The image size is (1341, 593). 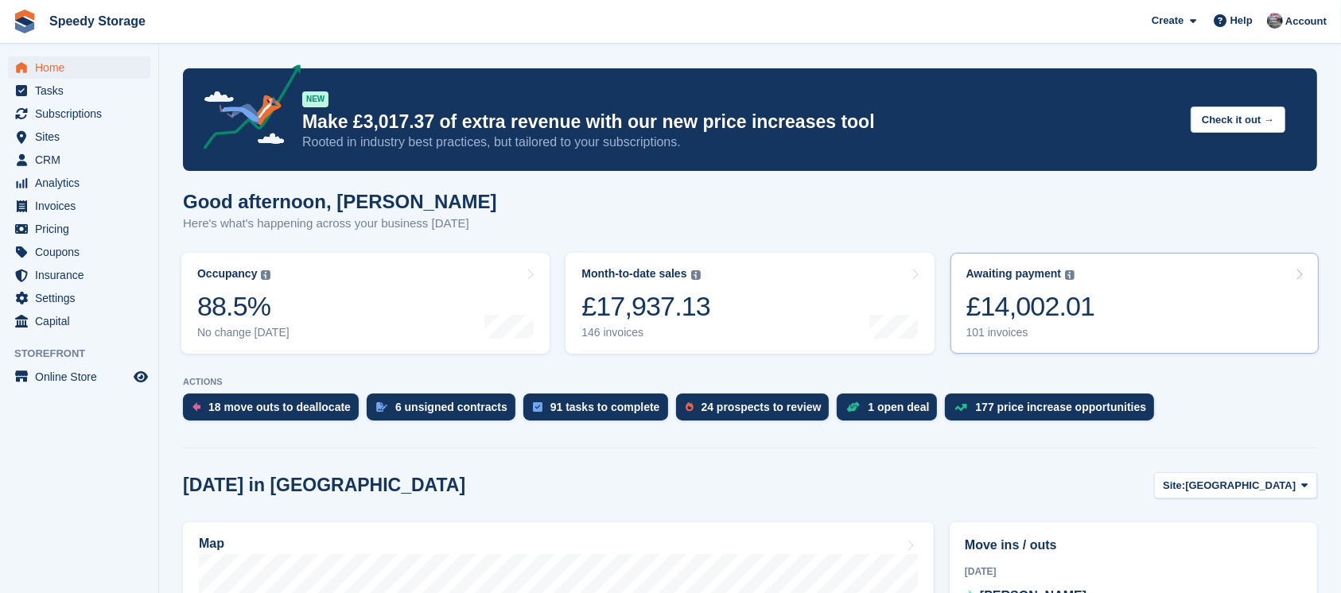 I want to click on button: Check it out →, so click(x=1237, y=119).